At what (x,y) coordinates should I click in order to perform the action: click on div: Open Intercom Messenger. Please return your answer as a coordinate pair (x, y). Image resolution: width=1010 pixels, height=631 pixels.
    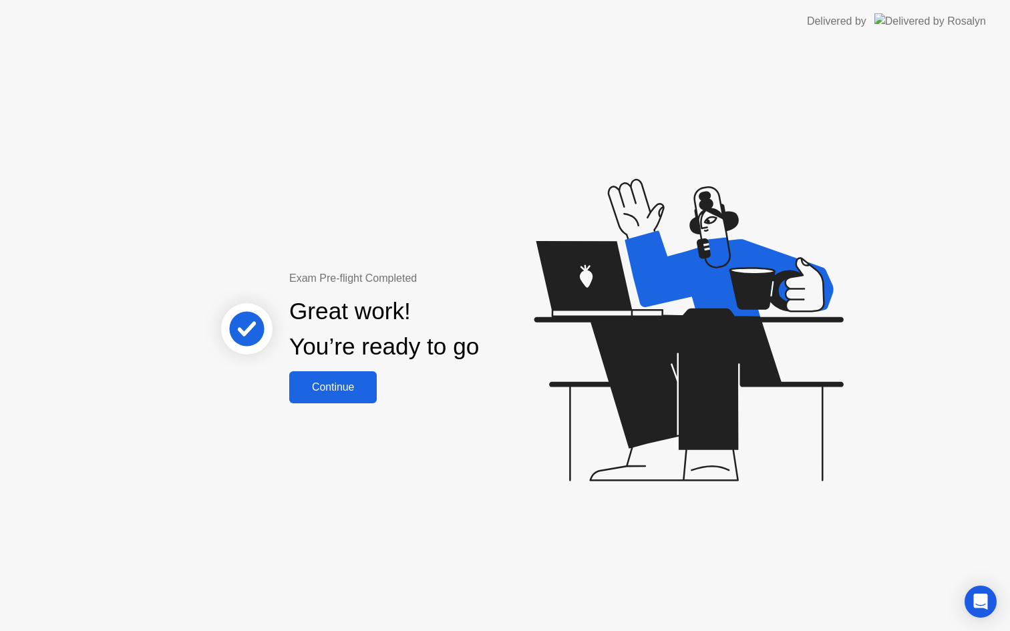
    Looking at the image, I should click on (980, 602).